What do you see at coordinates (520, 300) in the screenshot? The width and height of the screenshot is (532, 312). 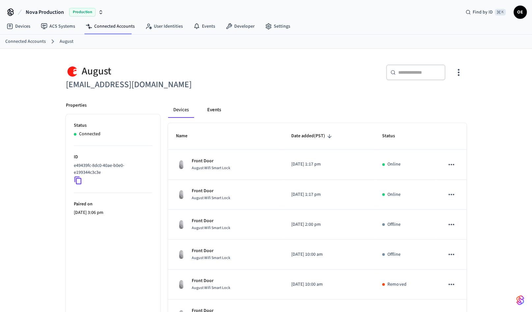 I see `img: SeamLogoGradient.69752ec5.svg` at bounding box center [520, 300].